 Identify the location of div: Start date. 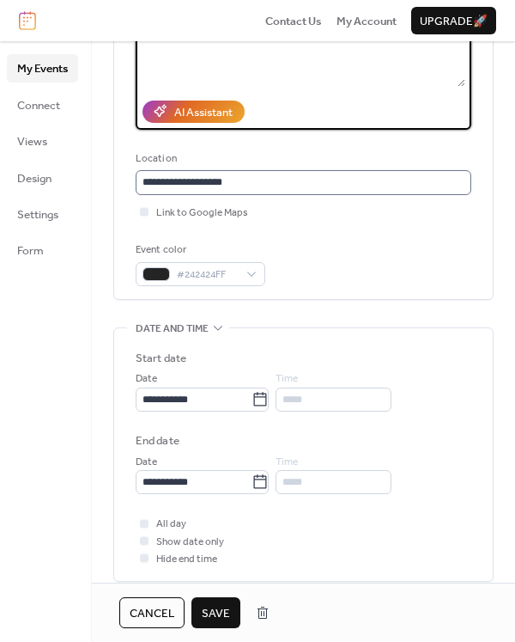
(161, 358).